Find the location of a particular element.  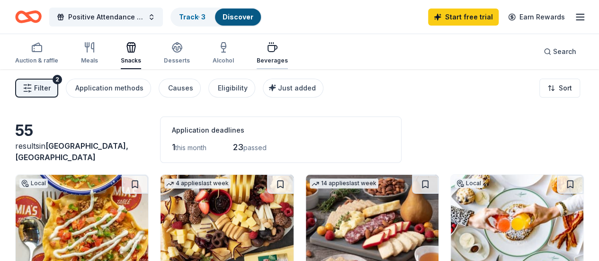

button: Application methods is located at coordinates (108, 88).